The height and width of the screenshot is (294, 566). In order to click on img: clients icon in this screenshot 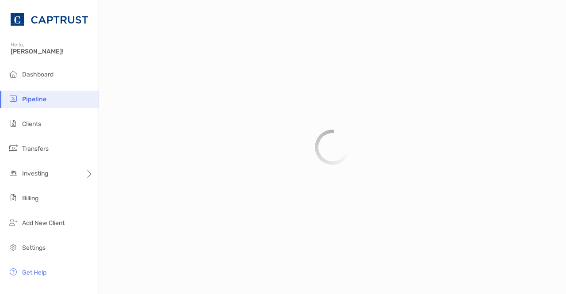, I will do `click(13, 123)`.